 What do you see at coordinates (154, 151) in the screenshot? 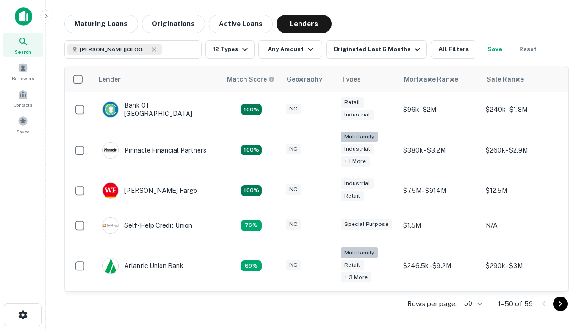
I see `div: Pinnacle Financial Partners` at bounding box center [154, 151].